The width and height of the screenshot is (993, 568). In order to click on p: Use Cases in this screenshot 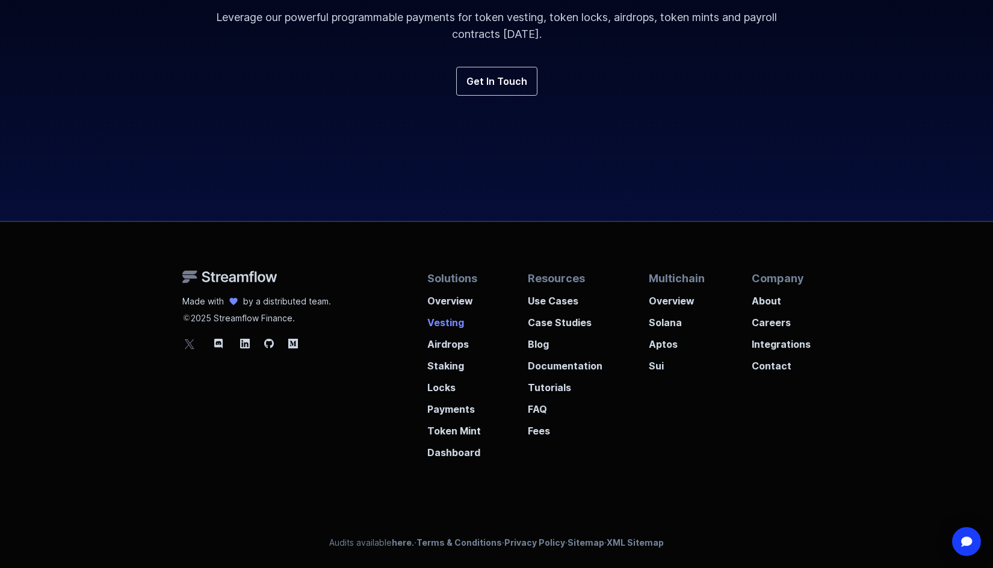, I will do `click(565, 297)`.